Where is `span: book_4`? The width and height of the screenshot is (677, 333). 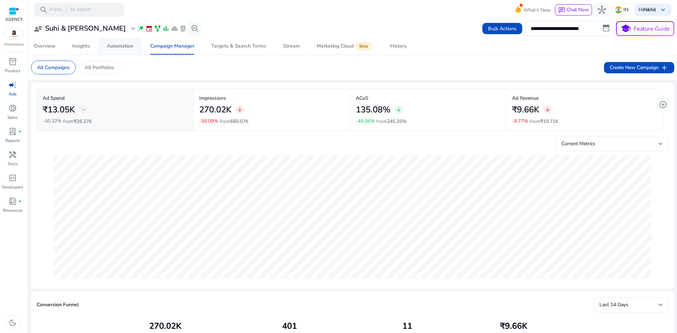
span: book_4 is located at coordinates (13, 201).